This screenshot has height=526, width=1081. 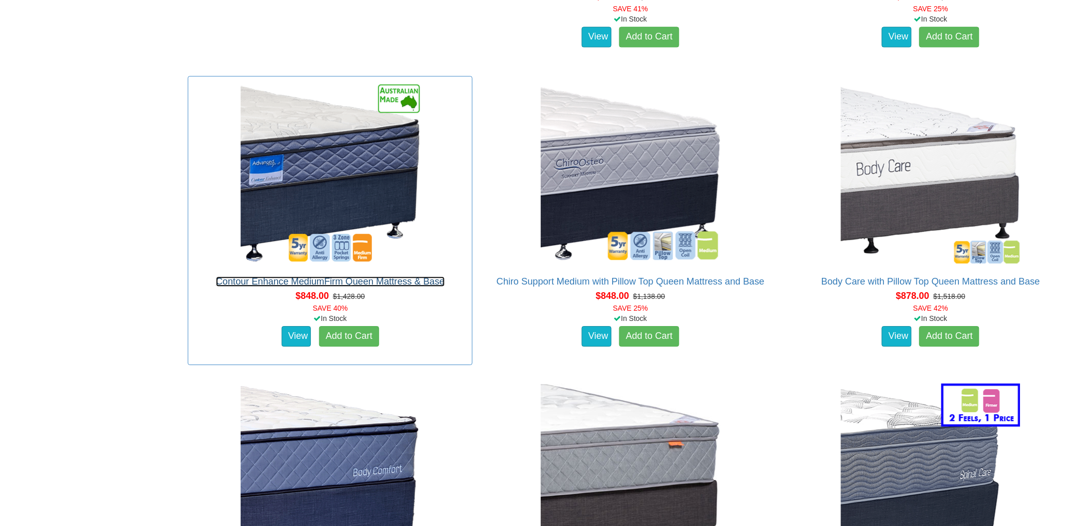 I want to click on font: SAVE 42%, so click(x=930, y=308).